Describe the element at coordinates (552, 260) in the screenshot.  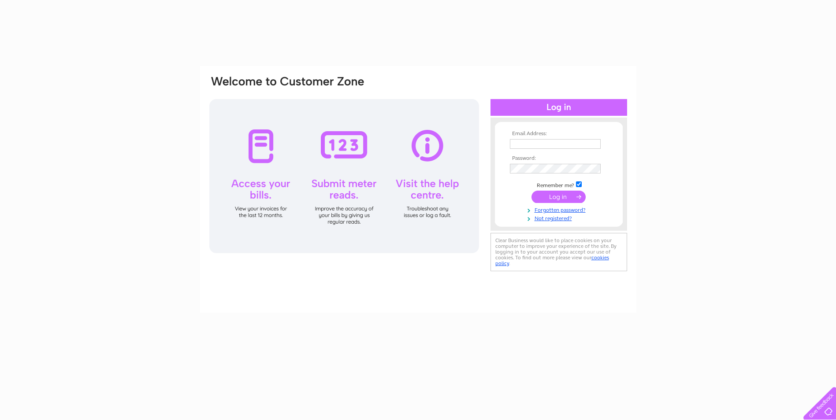
I see `a: cookies policy` at that location.